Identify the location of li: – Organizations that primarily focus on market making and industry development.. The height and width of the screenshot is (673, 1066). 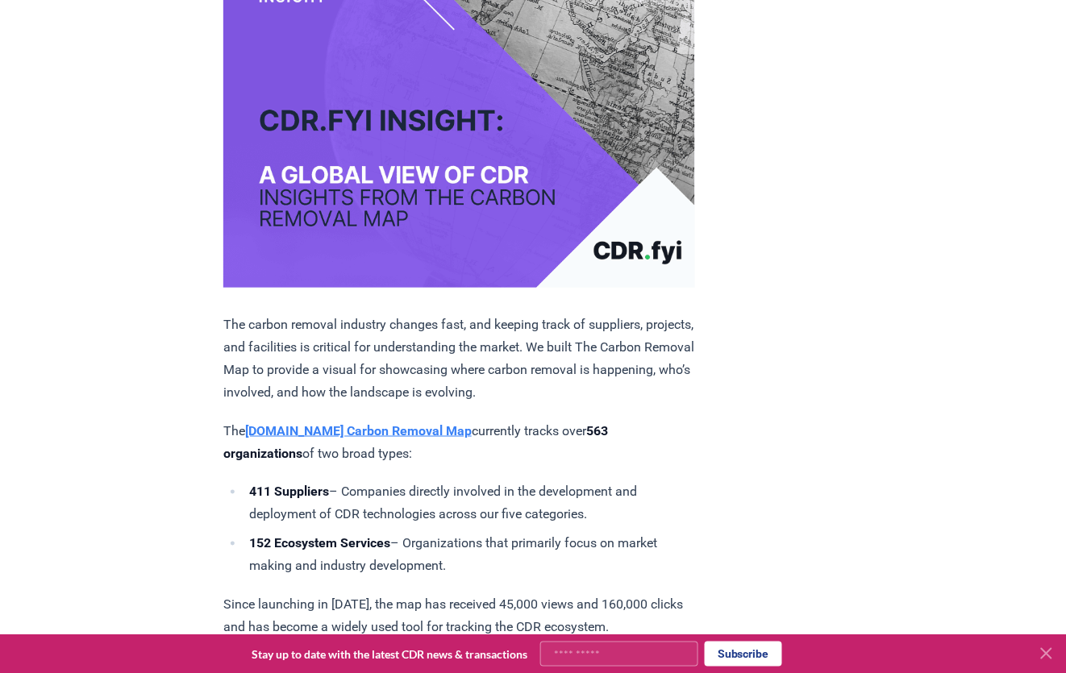
(469, 555).